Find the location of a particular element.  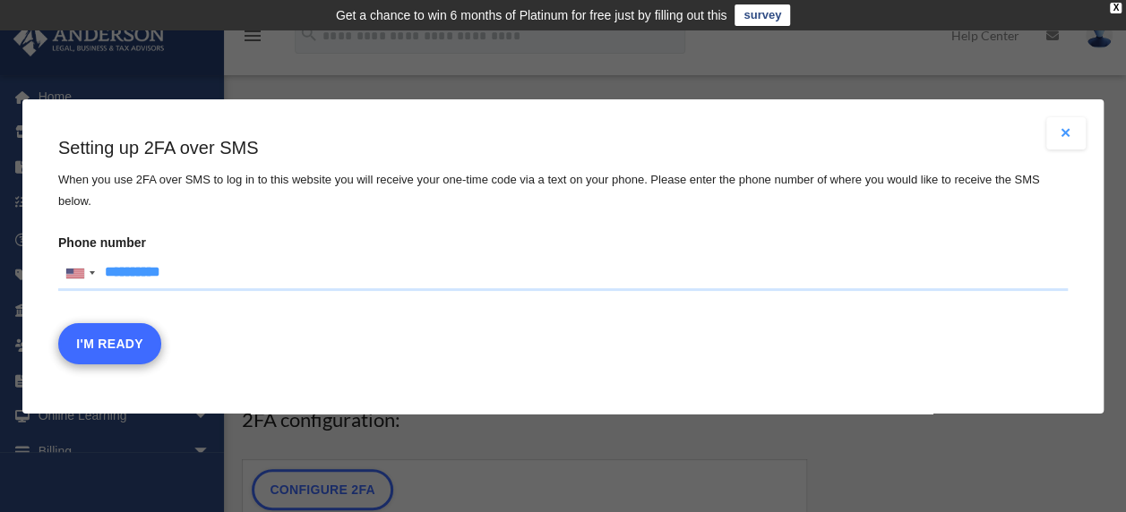

p: When you use 2FA over SMS to log in to this website you will receive your one-time code via a tex... is located at coordinates (563, 191).